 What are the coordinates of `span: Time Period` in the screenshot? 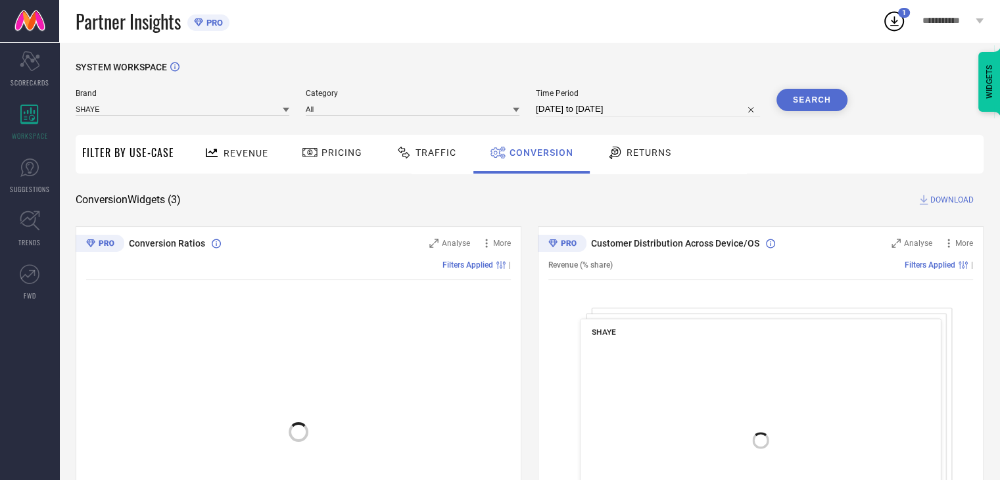 It's located at (647, 93).